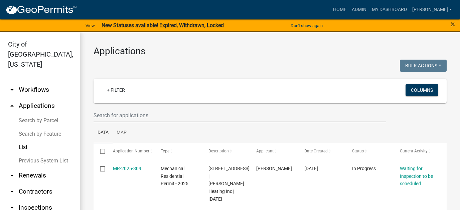 Image resolution: width=460 pixels, height=210 pixels. What do you see at coordinates (103, 133) in the screenshot?
I see `a: Data` at bounding box center [103, 133].